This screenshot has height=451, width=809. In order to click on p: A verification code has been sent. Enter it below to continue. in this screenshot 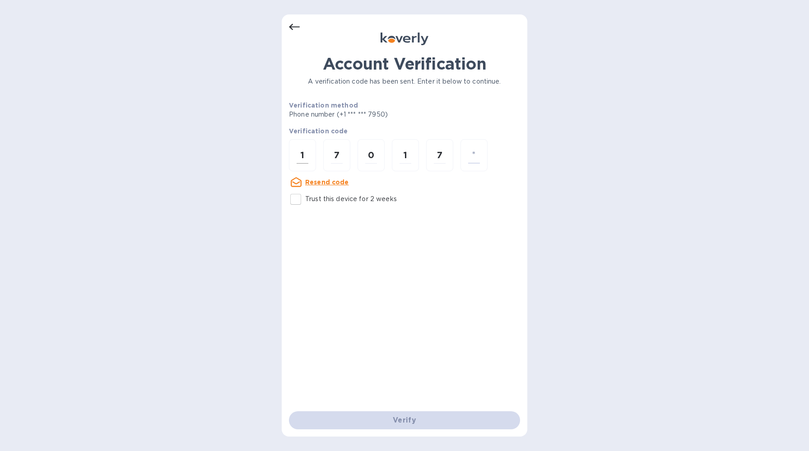, I will do `click(405, 81)`.